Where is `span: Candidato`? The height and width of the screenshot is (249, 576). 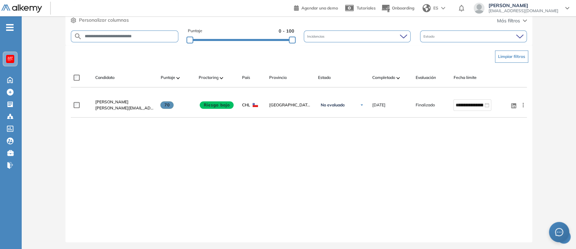 span: Candidato is located at coordinates (105, 78).